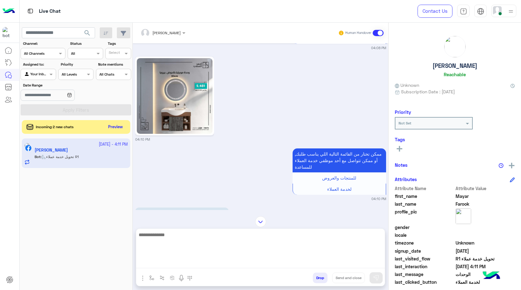 The image size is (521, 290). Describe the element at coordinates (424, 235) in the screenshot. I see `span: locale` at that location.